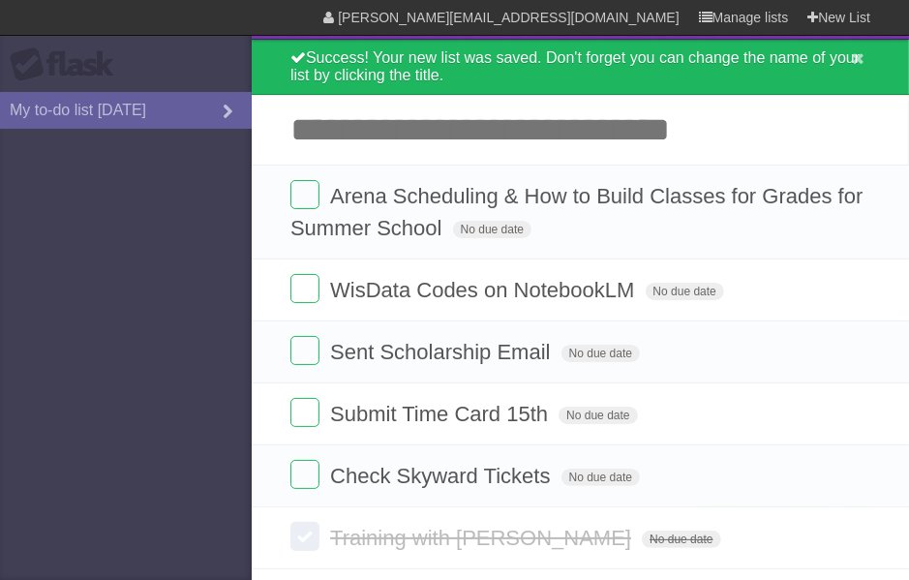 Image resolution: width=909 pixels, height=580 pixels. I want to click on div: Flask, so click(68, 65).